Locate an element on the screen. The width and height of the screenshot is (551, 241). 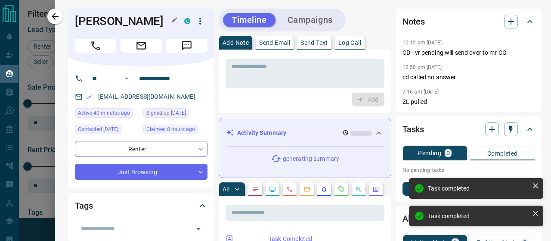
svg: Email Verified is located at coordinates (89, 97).